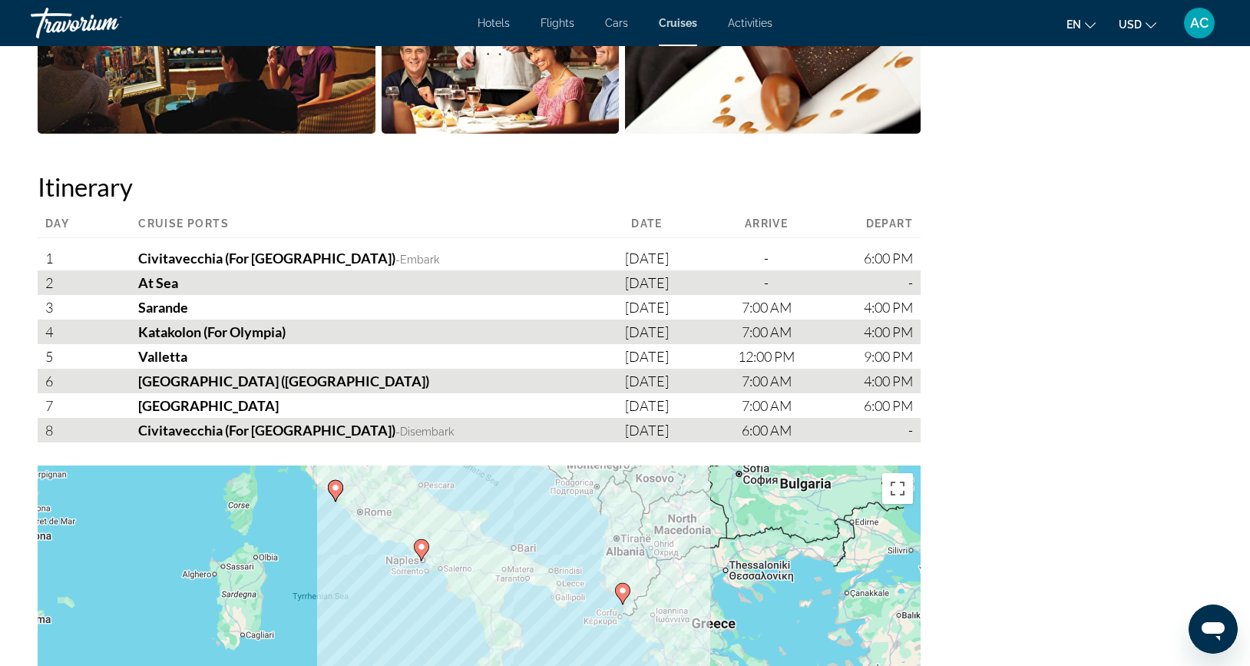  What do you see at coordinates (678, 23) in the screenshot?
I see `span: Cruises` at bounding box center [678, 23].